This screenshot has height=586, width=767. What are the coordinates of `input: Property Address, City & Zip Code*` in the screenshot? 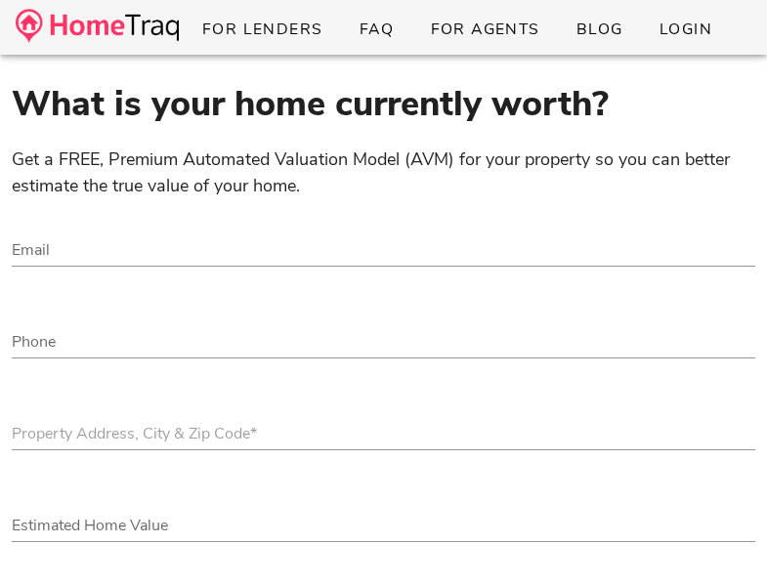 It's located at (383, 434).